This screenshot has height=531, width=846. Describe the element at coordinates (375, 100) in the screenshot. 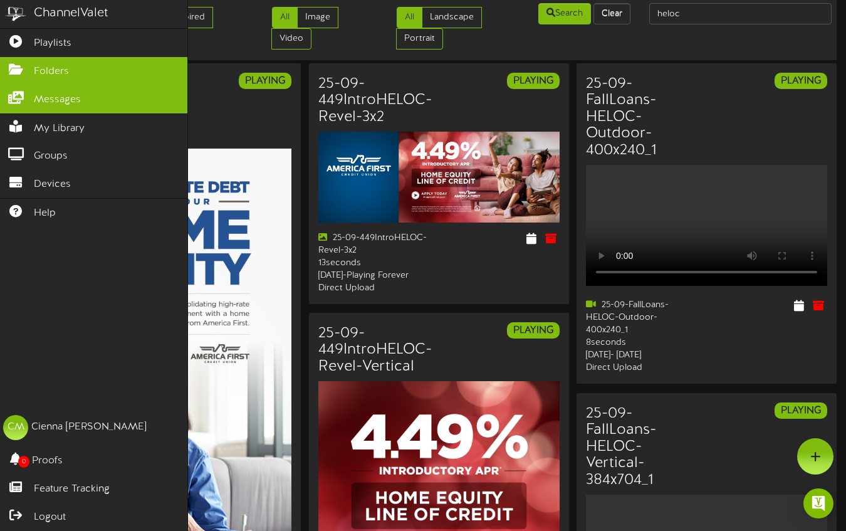

I see `h3: 25-09-449IntroHELOC-Revel-3x2` at that location.